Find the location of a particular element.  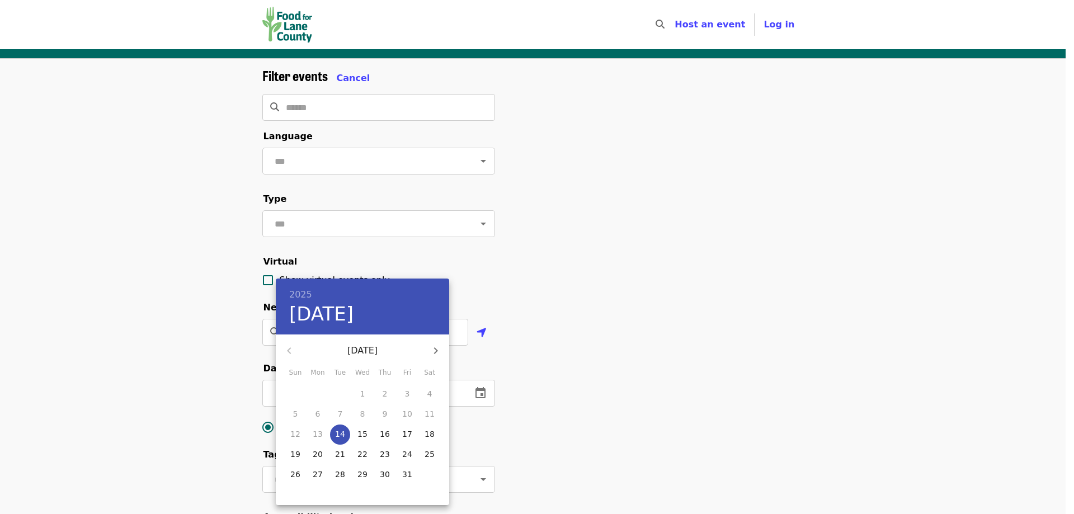

p: 27 is located at coordinates (318, 474).